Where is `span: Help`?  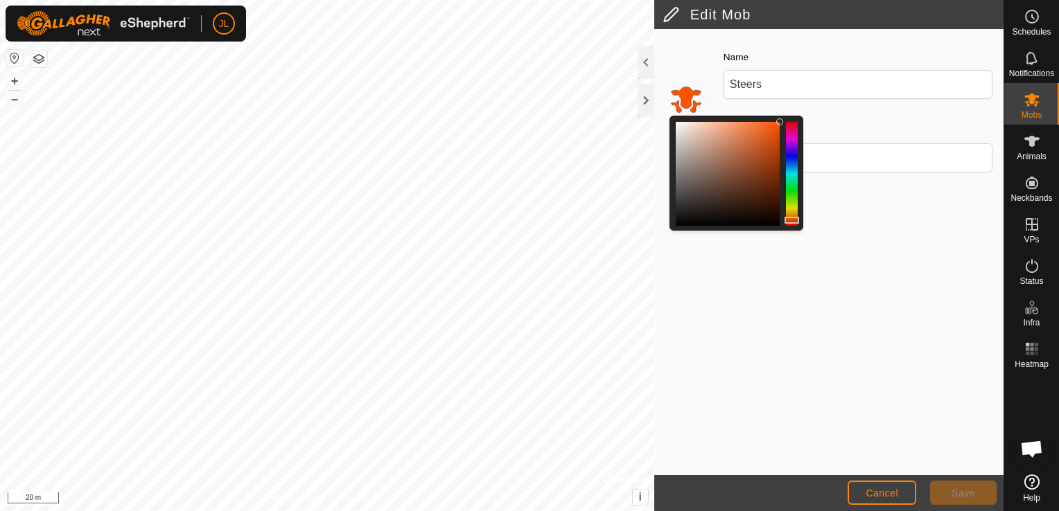
span: Help is located at coordinates (1031, 498).